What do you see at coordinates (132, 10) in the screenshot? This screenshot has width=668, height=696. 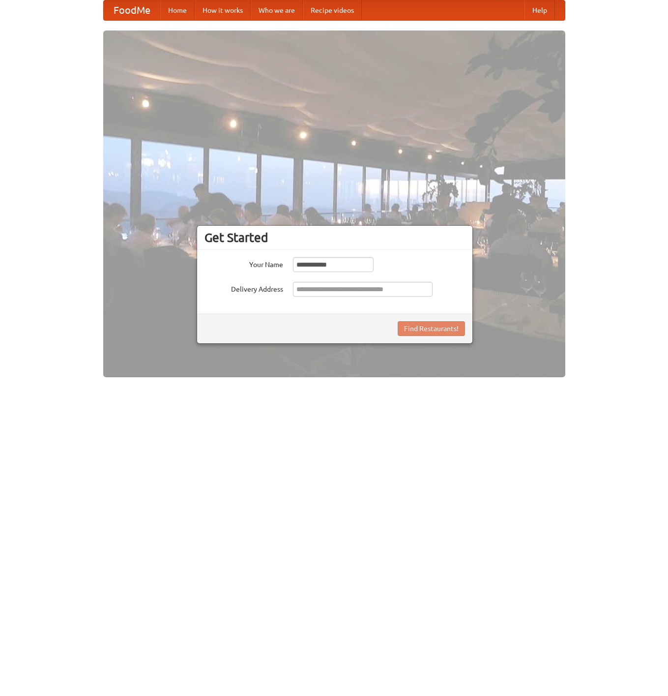 I see `a: FoodMe` at bounding box center [132, 10].